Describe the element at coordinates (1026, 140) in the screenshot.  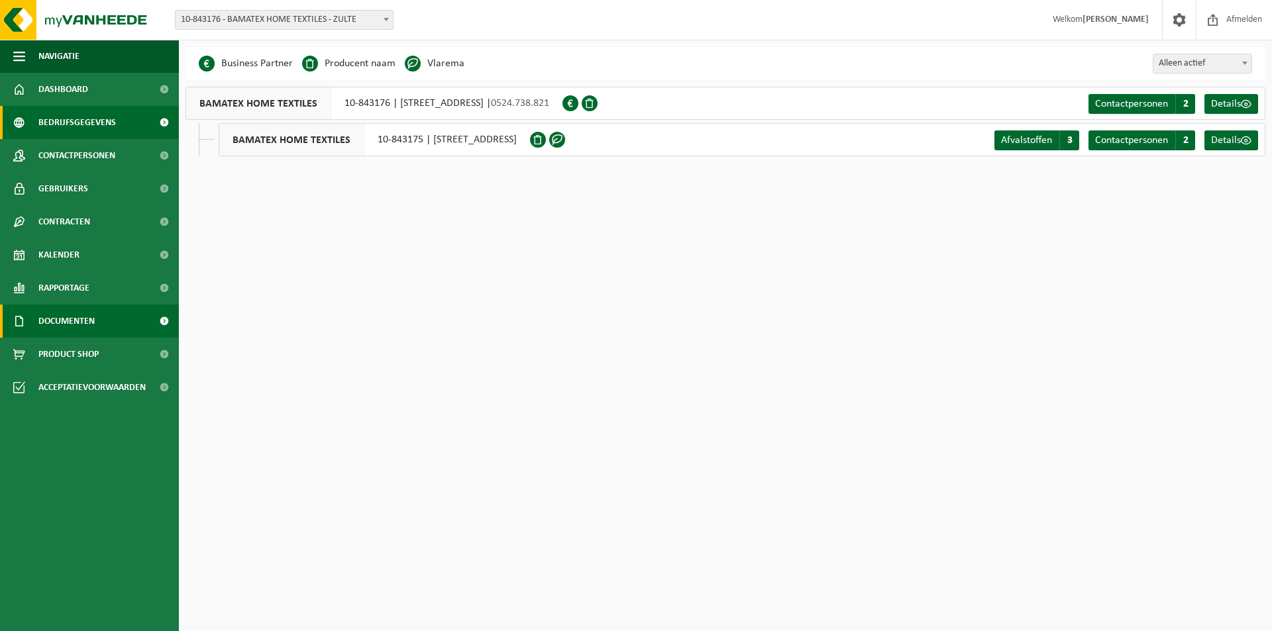
I see `span: Afvalstoffen` at that location.